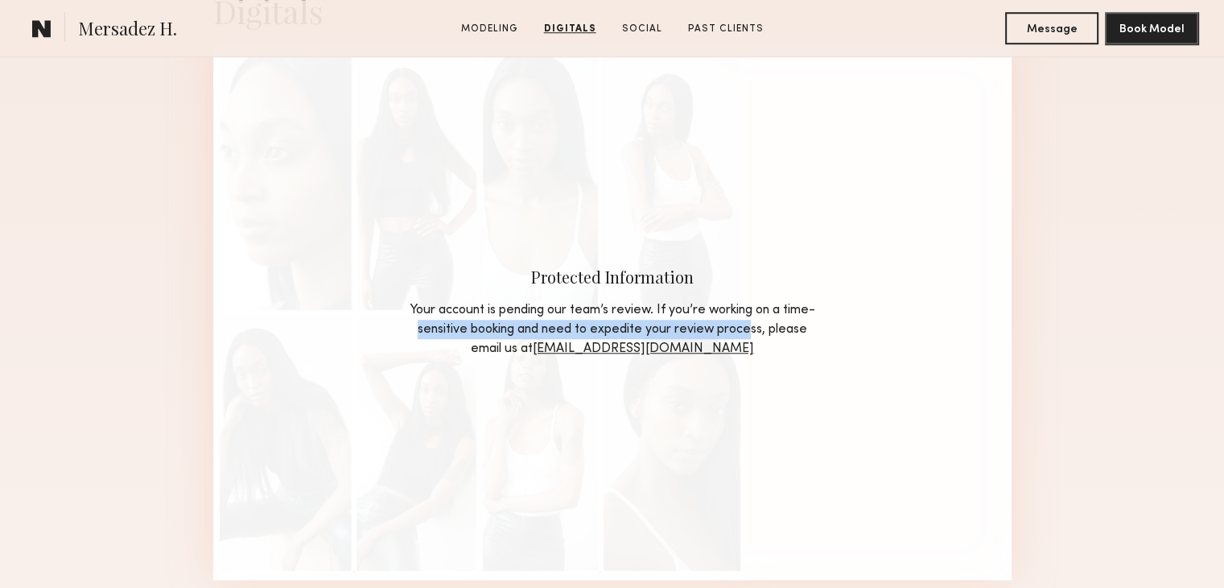 The height and width of the screenshot is (588, 1224). What do you see at coordinates (127, 30) in the screenshot?
I see `span: Mersadez H.` at bounding box center [127, 30].